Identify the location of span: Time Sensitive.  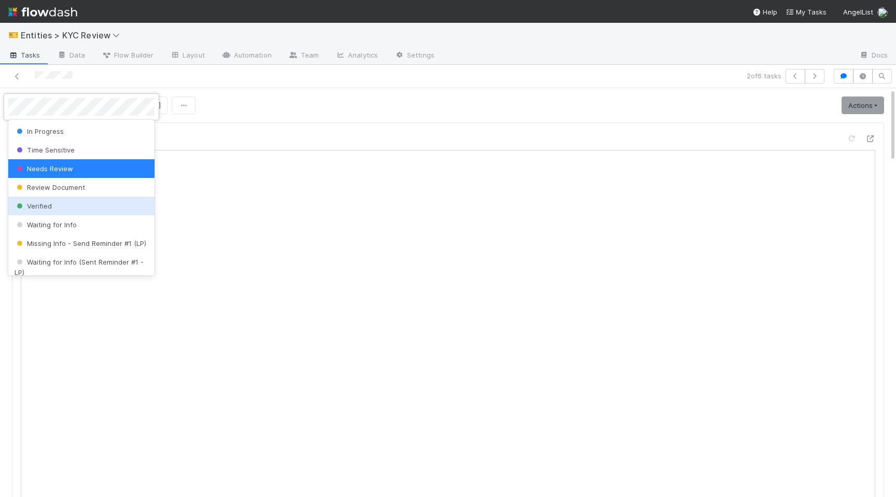
(45, 150).